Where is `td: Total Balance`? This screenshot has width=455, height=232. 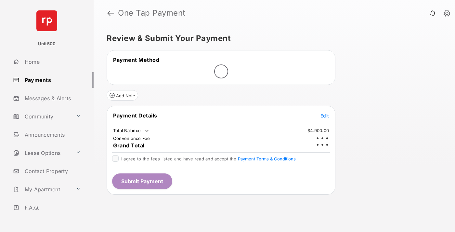 td: Total Balance is located at coordinates (131, 131).